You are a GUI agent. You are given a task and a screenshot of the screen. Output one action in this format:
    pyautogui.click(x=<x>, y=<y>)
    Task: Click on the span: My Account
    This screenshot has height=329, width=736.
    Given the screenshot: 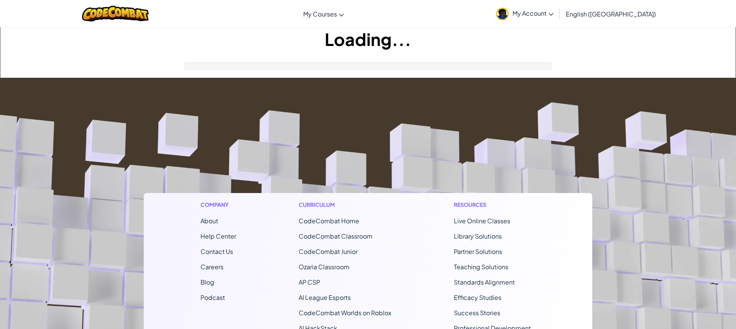 What is the action you would take?
    pyautogui.click(x=533, y=13)
    